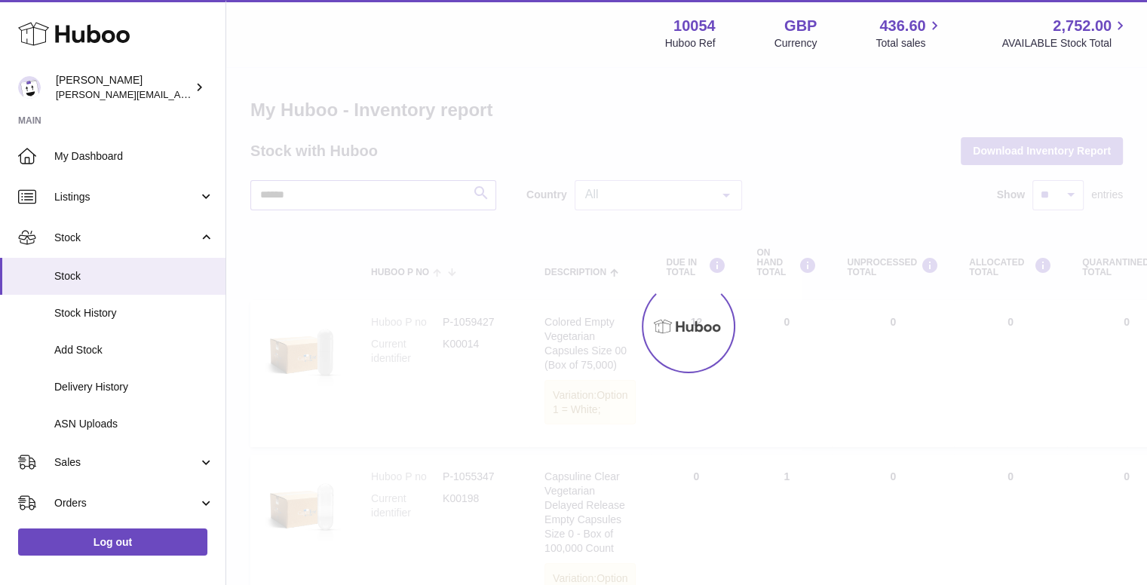  What do you see at coordinates (690, 43) in the screenshot?
I see `div: Huboo Ref` at bounding box center [690, 43].